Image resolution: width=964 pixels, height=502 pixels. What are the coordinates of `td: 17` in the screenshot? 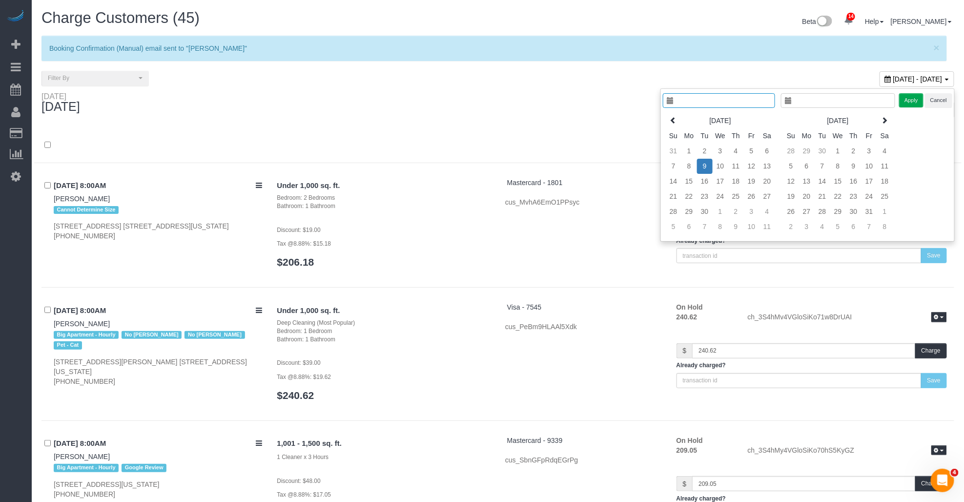 It's located at (870, 181).